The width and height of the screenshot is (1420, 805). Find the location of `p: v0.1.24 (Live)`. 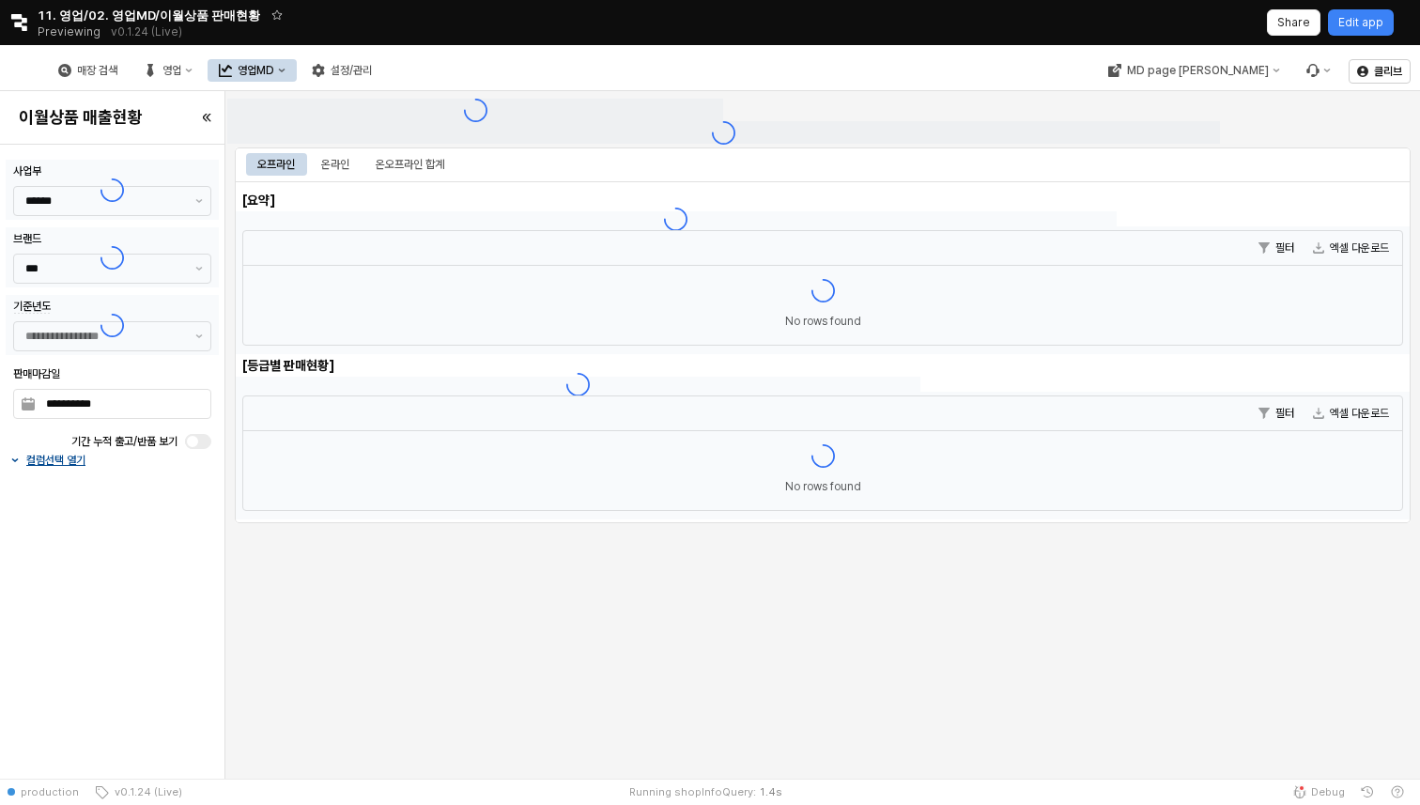

p: v0.1.24 (Live) is located at coordinates (146, 32).